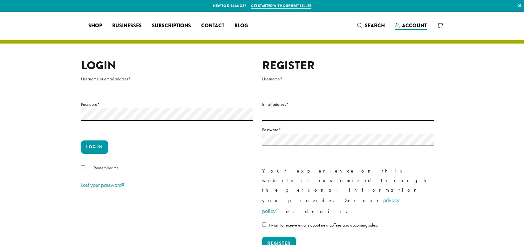  Describe the element at coordinates (167, 65) in the screenshot. I see `h2: Login` at that location.